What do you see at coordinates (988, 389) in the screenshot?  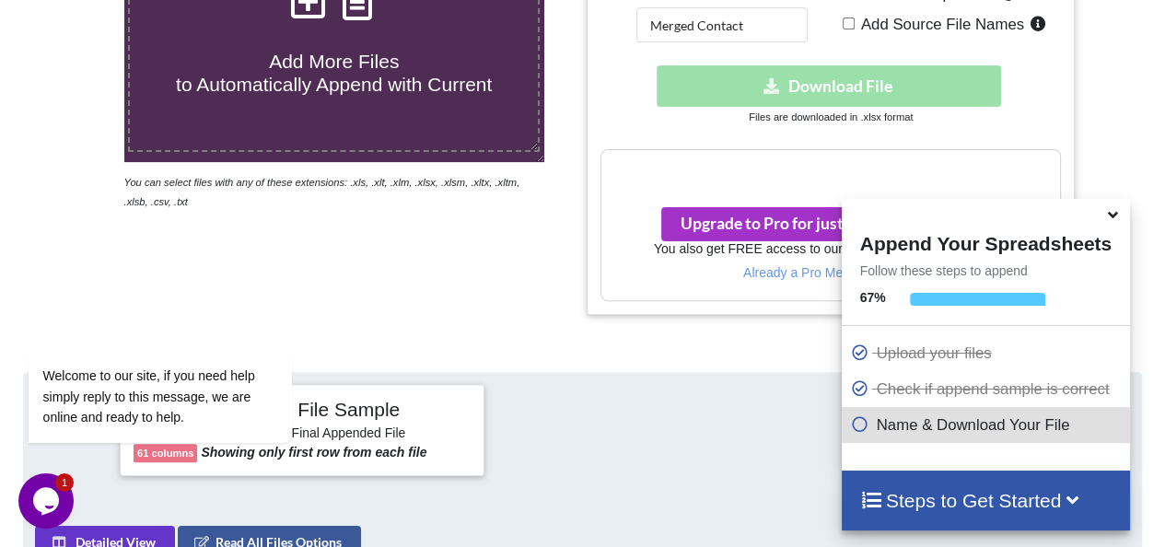 I see `p: Check if append sample is correct` at bounding box center [988, 389].